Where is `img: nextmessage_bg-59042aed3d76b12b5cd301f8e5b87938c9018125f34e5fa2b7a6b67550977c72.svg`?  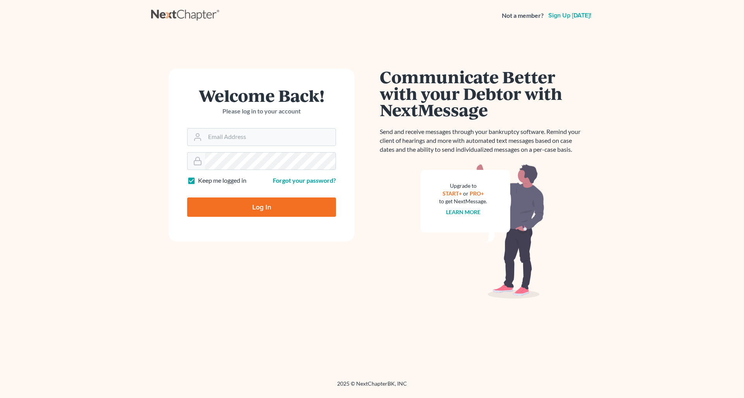
img: nextmessage_bg-59042aed3d76b12b5cd301f8e5b87938c9018125f34e5fa2b7a6b67550977c72.svg is located at coordinates (482, 231).